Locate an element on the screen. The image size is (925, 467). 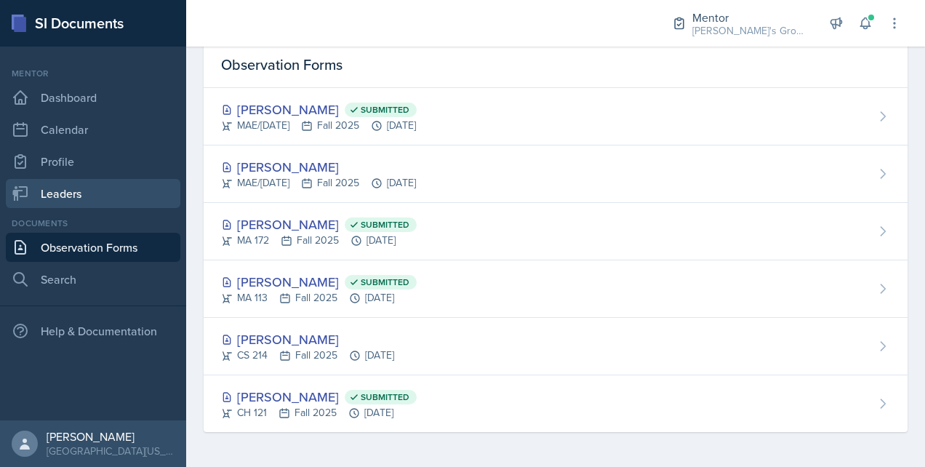
a: Search is located at coordinates (93, 279).